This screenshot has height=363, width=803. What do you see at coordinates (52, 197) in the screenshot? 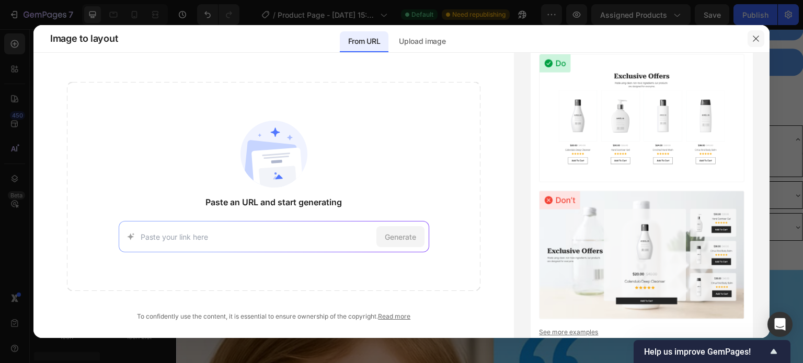
I see `strong: 100% Satisfaction!` at bounding box center [52, 197].